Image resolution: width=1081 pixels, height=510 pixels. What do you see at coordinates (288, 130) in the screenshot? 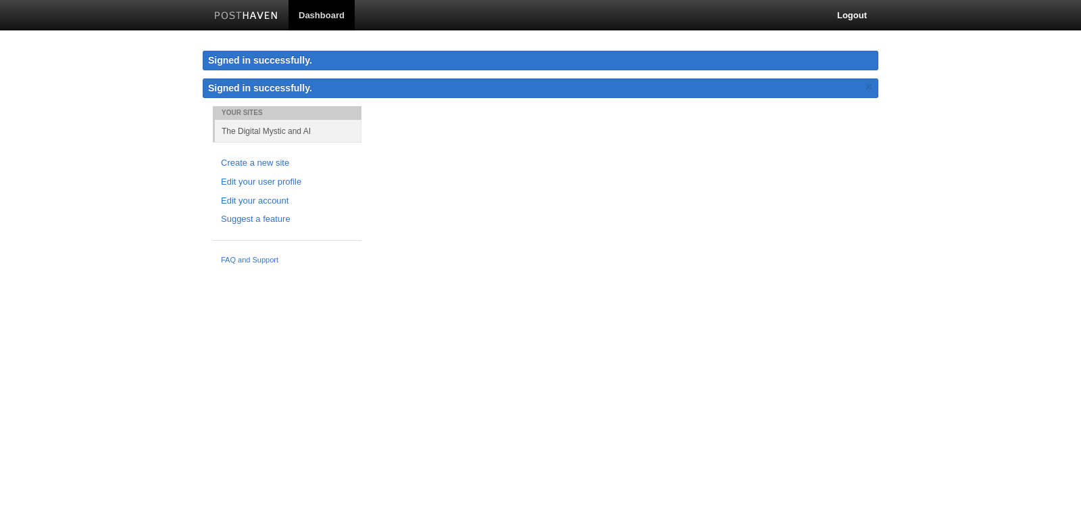
I see `a: The Digital Mystic and AI` at bounding box center [288, 130].